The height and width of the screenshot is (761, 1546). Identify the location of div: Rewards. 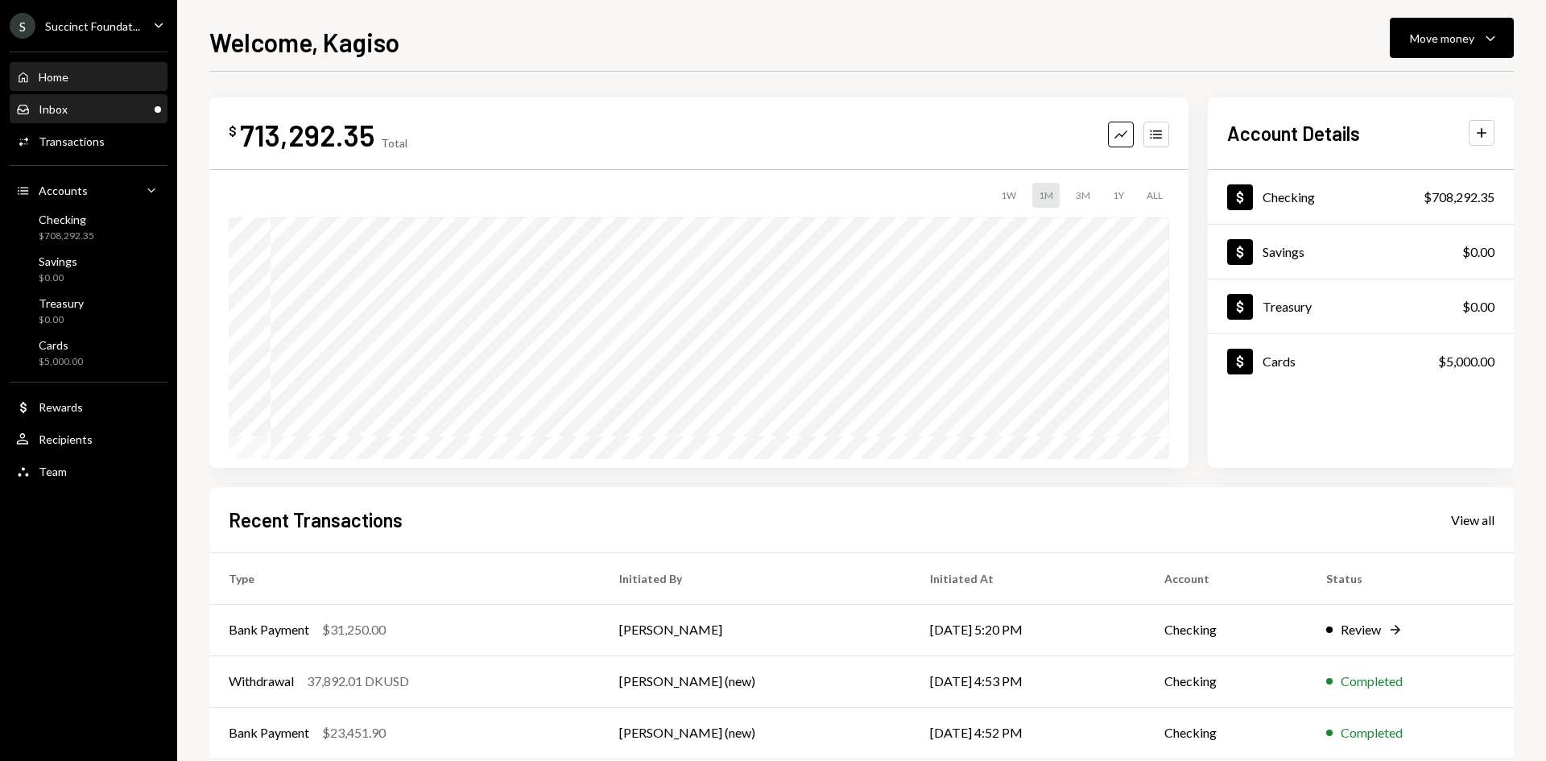
(60, 407).